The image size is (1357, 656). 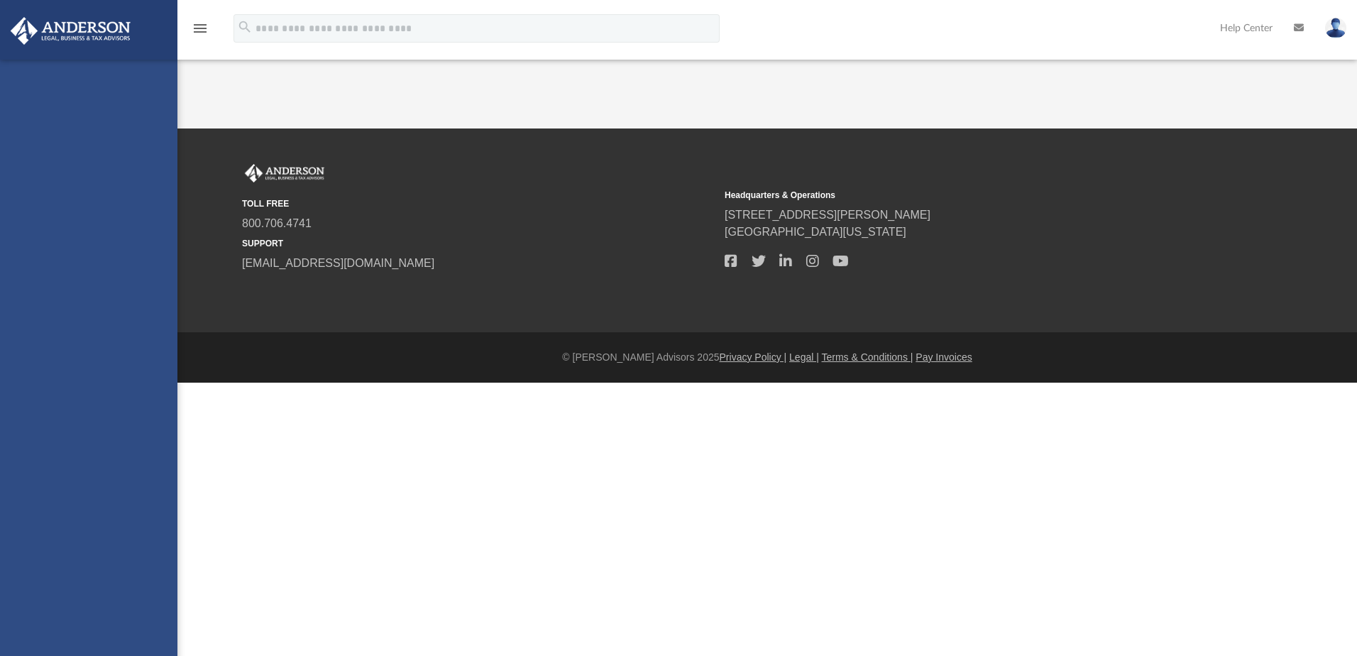 I want to click on a: menu, so click(x=200, y=32).